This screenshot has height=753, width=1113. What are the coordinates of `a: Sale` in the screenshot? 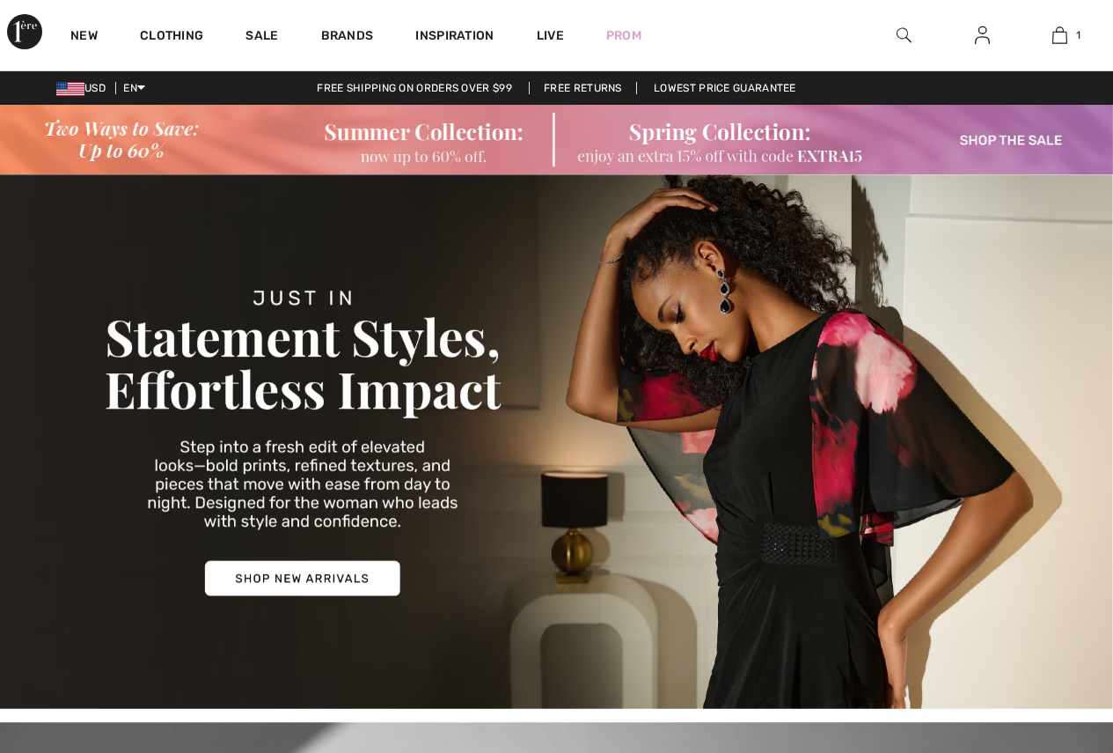 It's located at (261, 37).